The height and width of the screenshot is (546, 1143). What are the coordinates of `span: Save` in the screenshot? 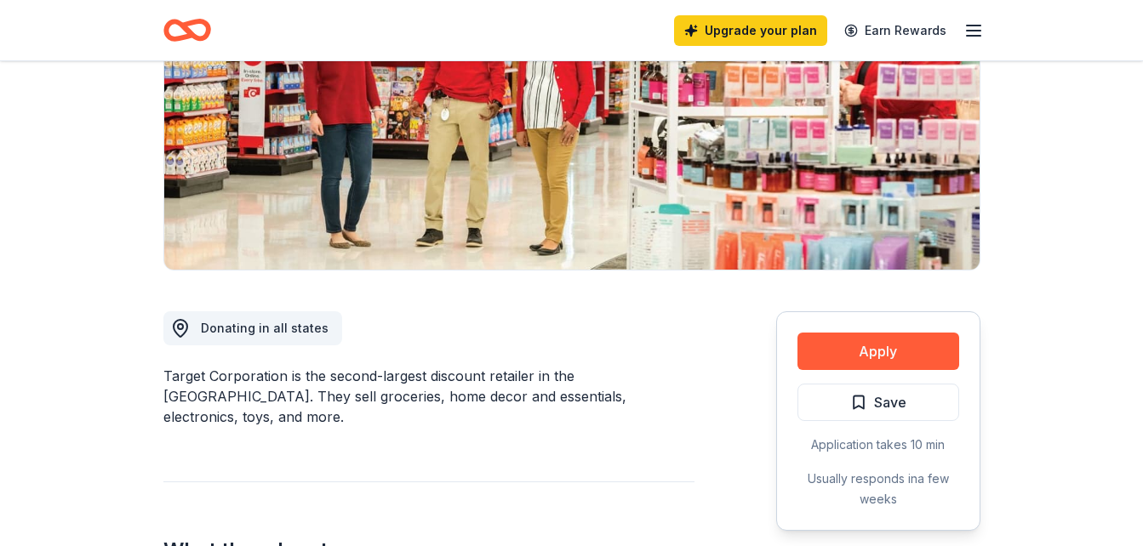 It's located at (890, 403).